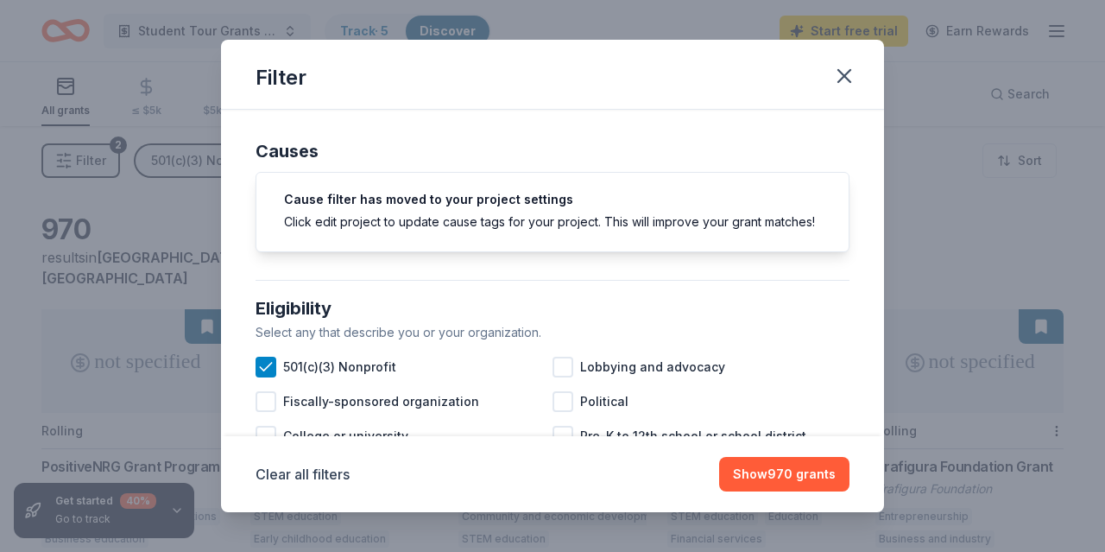 The width and height of the screenshot is (1105, 552). What do you see at coordinates (339, 367) in the screenshot?
I see `span: 501(c)(3) Nonprofit` at bounding box center [339, 367].